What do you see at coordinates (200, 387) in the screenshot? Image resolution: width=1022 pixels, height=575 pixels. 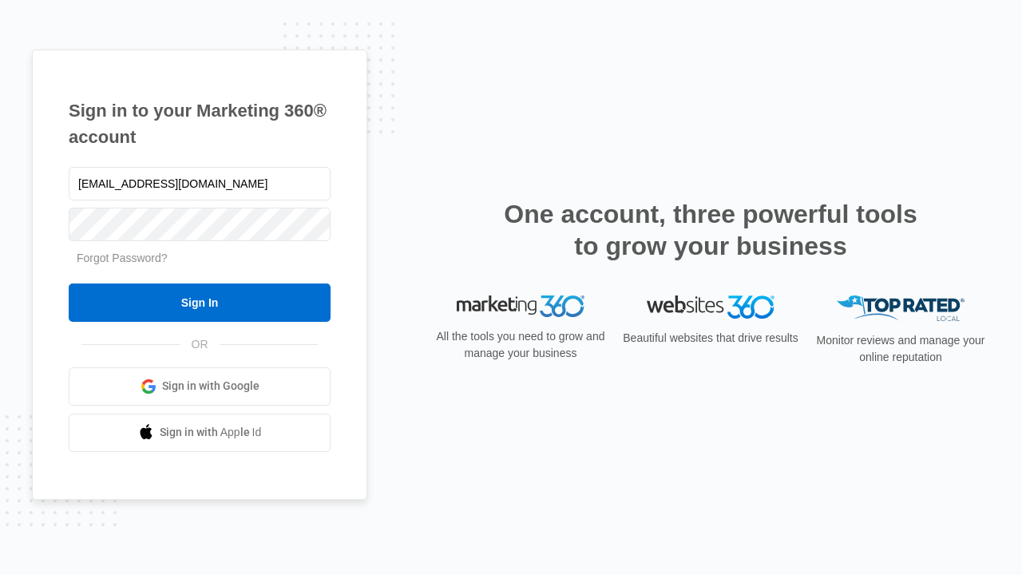 I see `a: Sign in with Google` at bounding box center [200, 387].